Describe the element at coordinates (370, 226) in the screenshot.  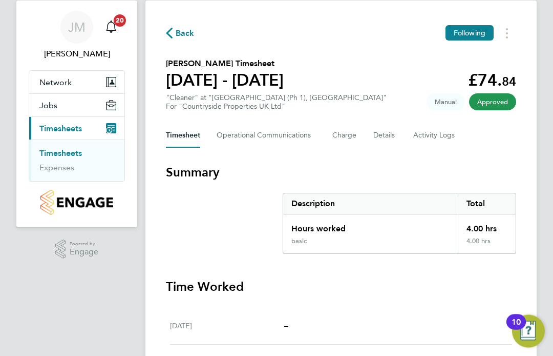
I see `div: Hours worked` at that location.